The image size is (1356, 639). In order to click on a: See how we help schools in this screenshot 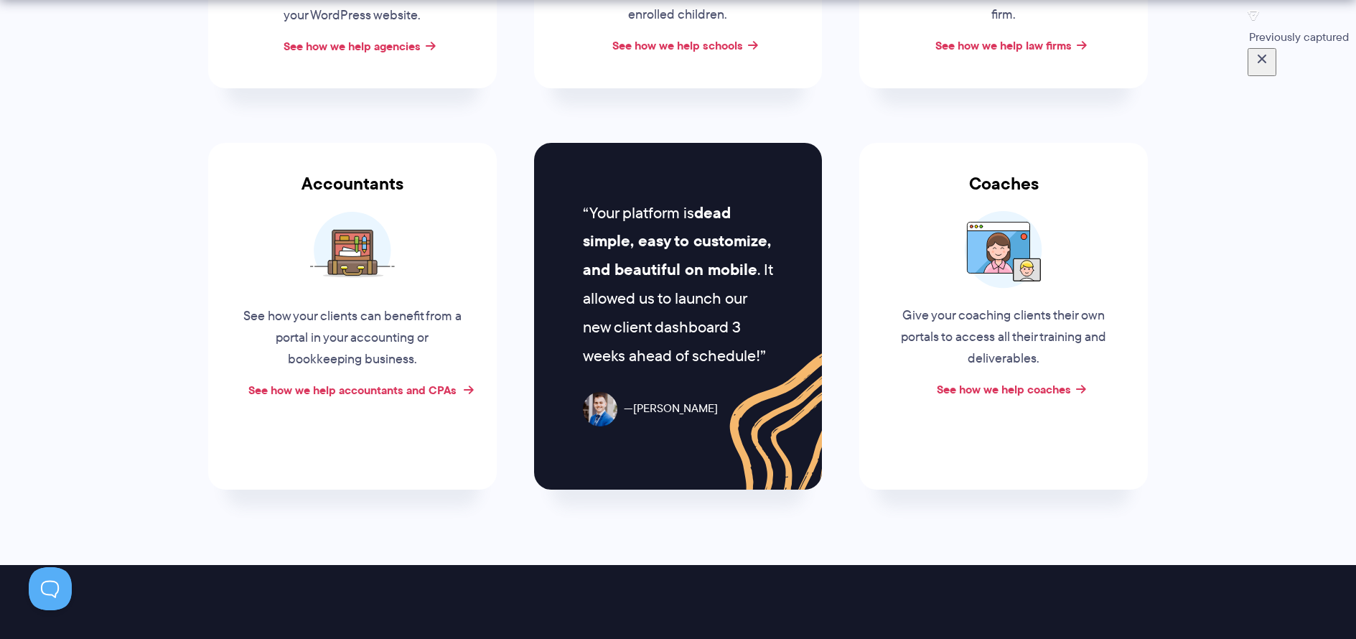, I will do `click(677, 45)`.